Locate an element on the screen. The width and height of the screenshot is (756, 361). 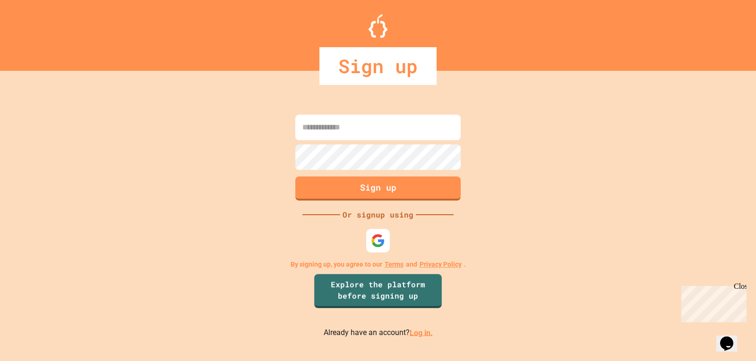
a: Explore the platform before signing up is located at coordinates (378, 291).